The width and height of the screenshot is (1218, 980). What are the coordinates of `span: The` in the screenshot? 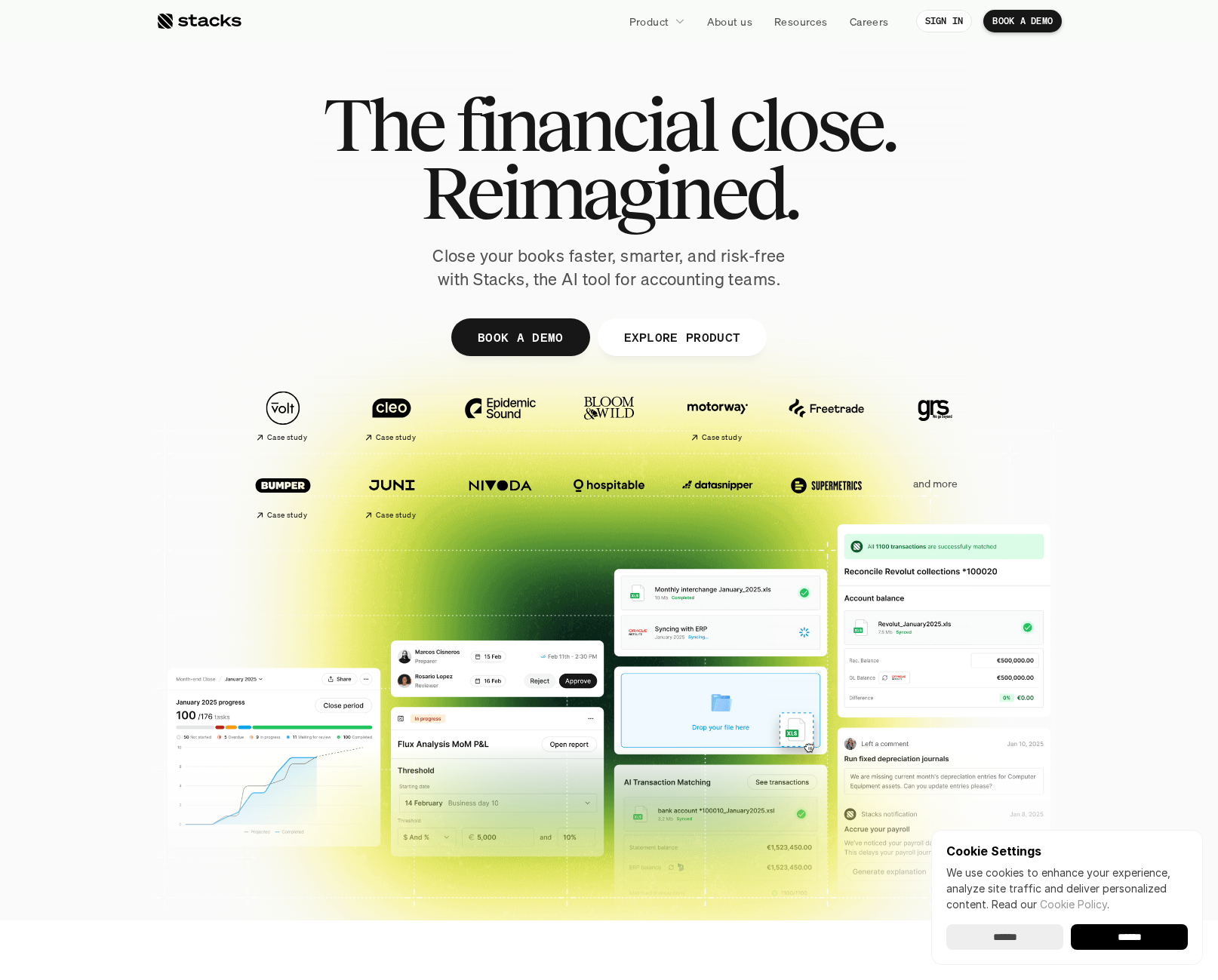 It's located at (383, 124).